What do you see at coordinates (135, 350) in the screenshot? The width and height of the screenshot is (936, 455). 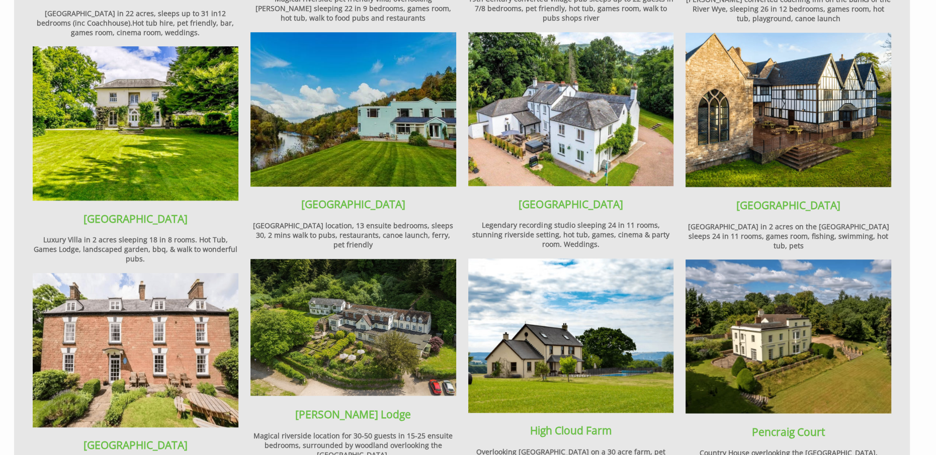 I see `img: Forest House` at bounding box center [135, 350].